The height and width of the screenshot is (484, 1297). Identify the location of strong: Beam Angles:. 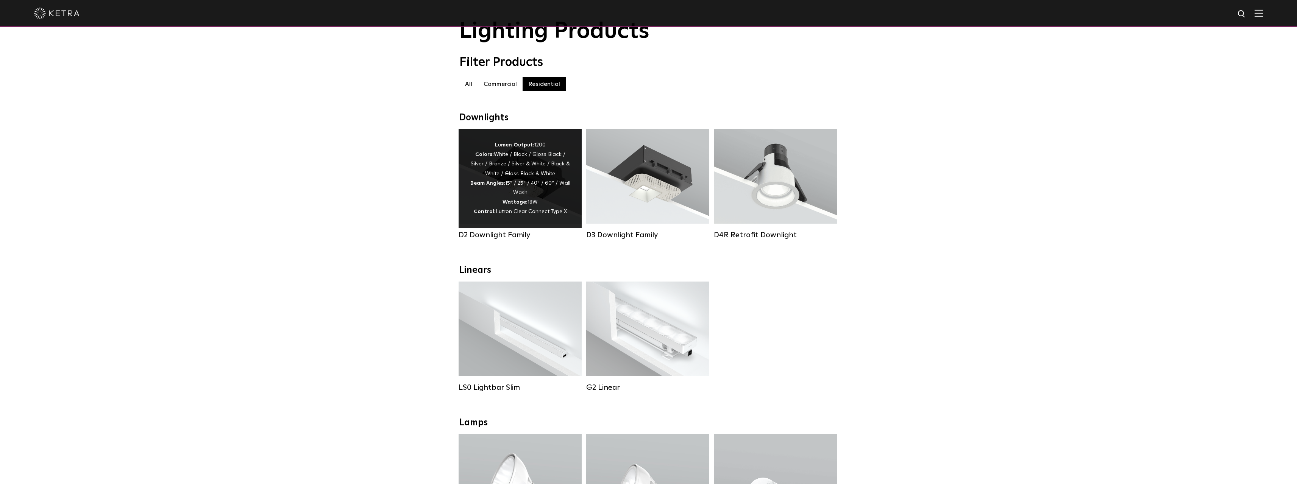
(488, 183).